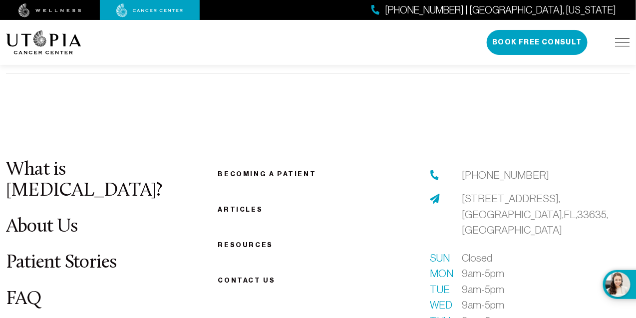  Describe the element at coordinates (241, 209) in the screenshot. I see `a: Articles` at that location.